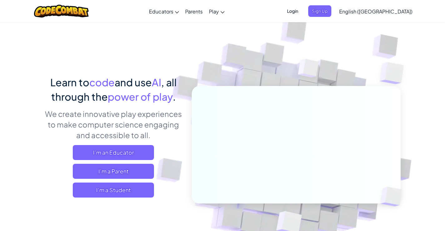 This screenshot has height=231, width=445. What do you see at coordinates (194, 11) in the screenshot?
I see `a: Parents` at bounding box center [194, 11].